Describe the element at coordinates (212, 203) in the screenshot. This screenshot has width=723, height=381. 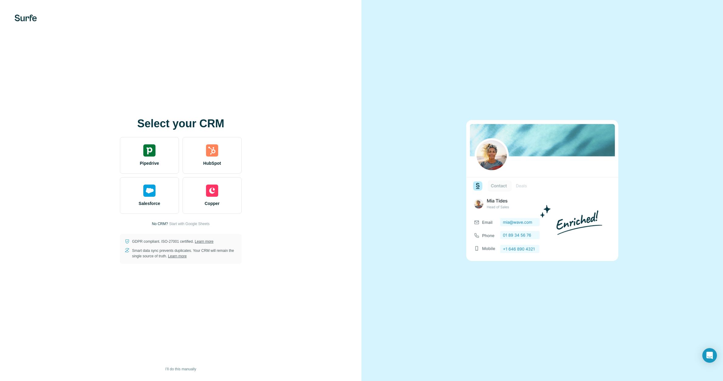
I see `span: Copper` at that location.